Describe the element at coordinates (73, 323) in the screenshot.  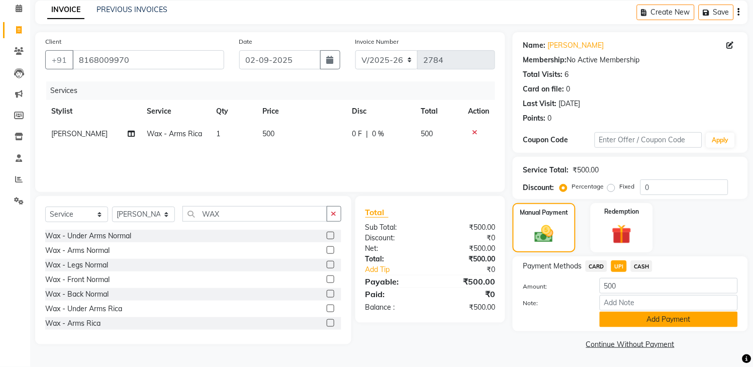
I see `div: Wax - Arms Rica` at that location.